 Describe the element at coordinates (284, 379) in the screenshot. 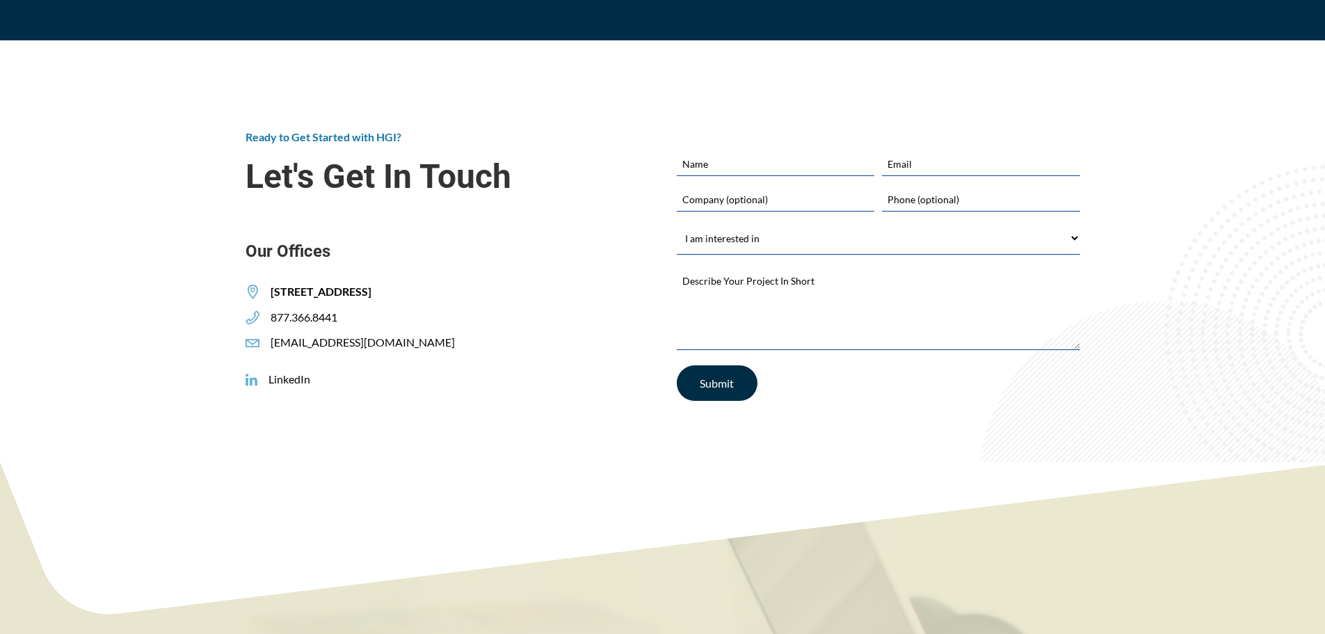

I see `span: LinkedIn` at that location.